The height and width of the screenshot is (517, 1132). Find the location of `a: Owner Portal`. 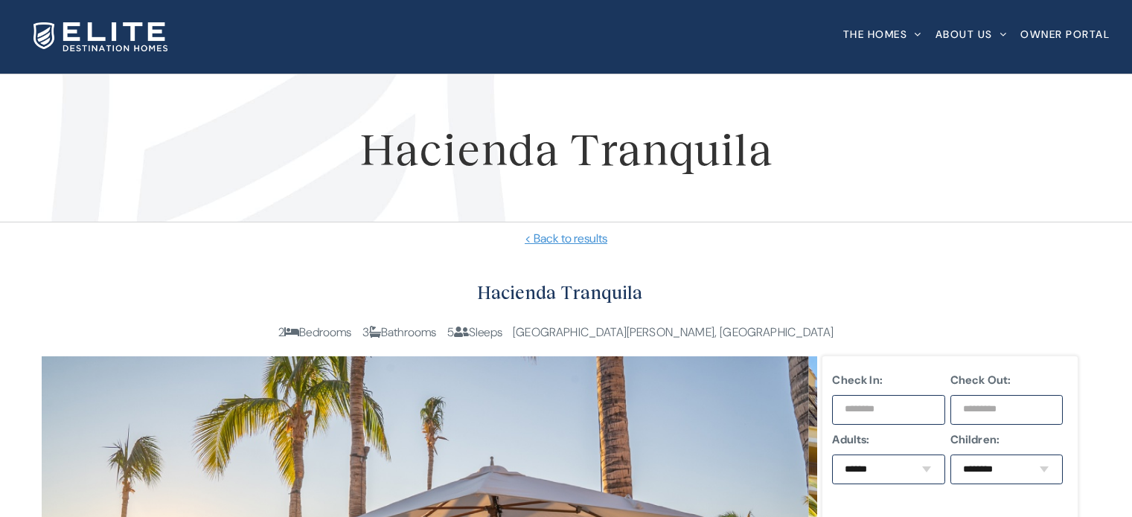

a: Owner Portal is located at coordinates (1065, 33).